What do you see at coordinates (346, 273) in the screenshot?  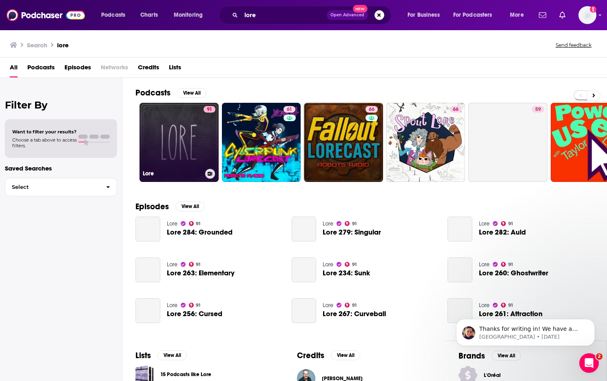 I see `span: Lore 234: Sunk` at bounding box center [346, 273].